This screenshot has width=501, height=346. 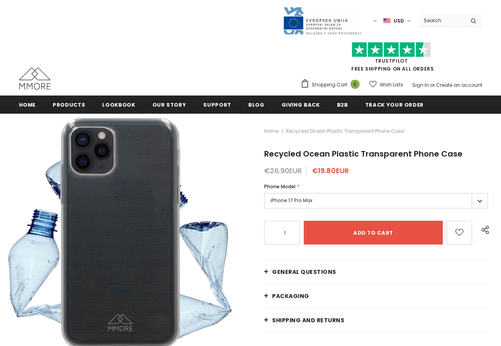 I want to click on span: 0, so click(x=355, y=84).